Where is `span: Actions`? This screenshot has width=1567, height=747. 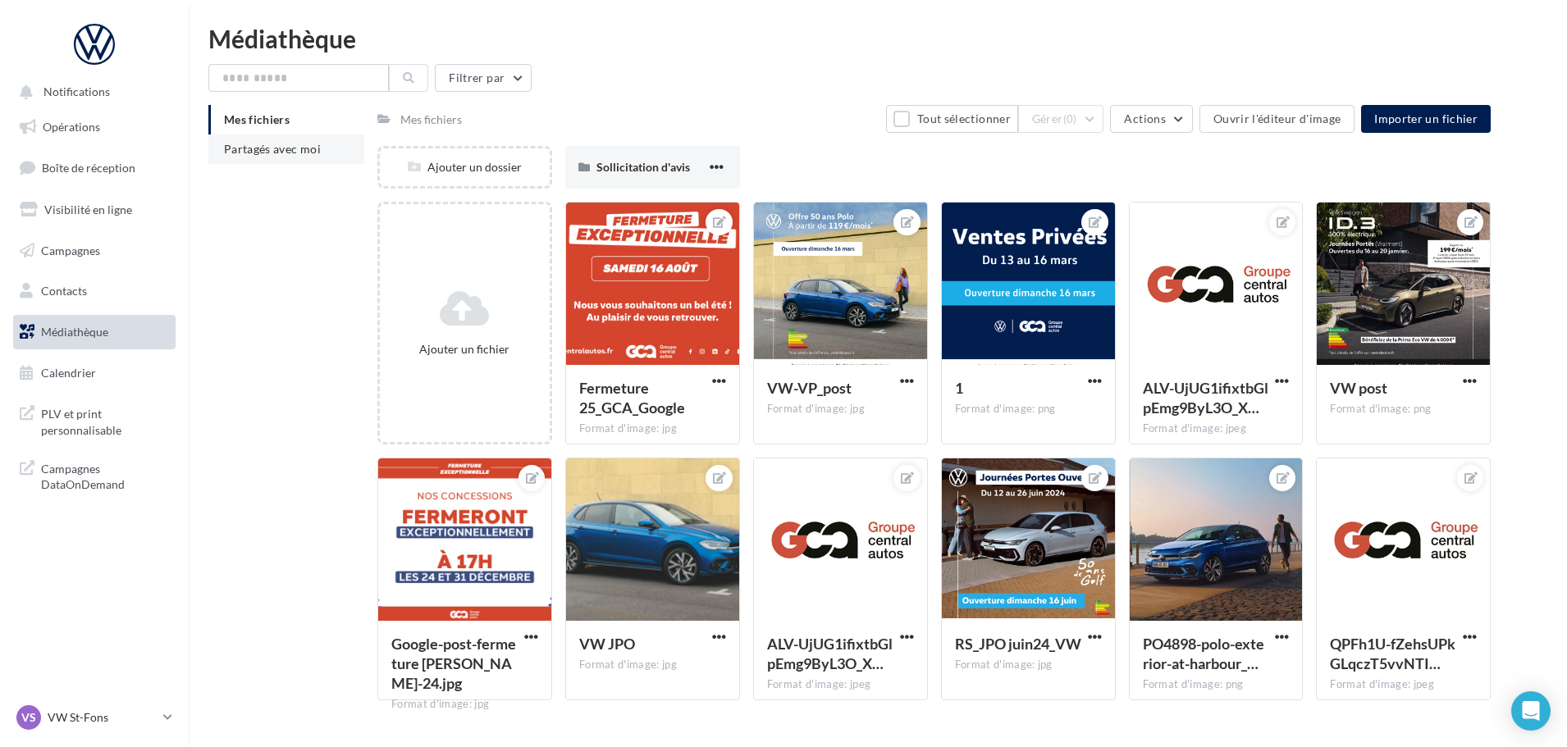 span: Actions is located at coordinates (1144, 118).